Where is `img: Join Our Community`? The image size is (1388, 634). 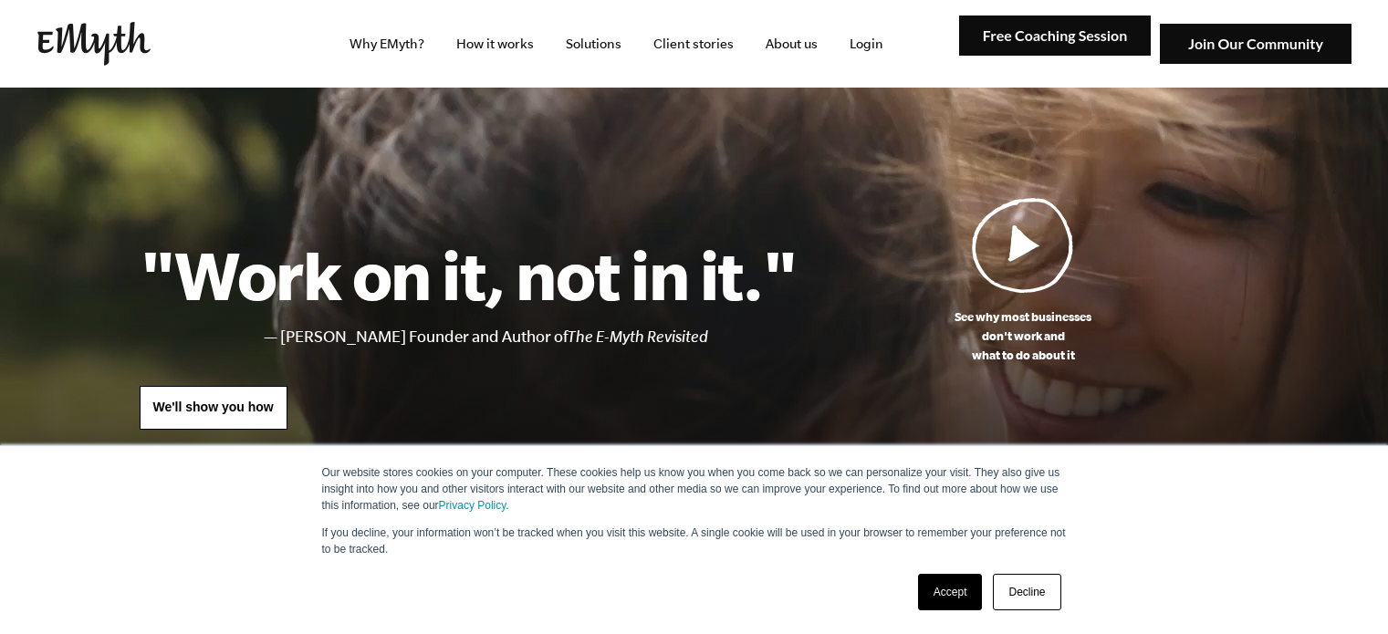 img: Join Our Community is located at coordinates (1255, 44).